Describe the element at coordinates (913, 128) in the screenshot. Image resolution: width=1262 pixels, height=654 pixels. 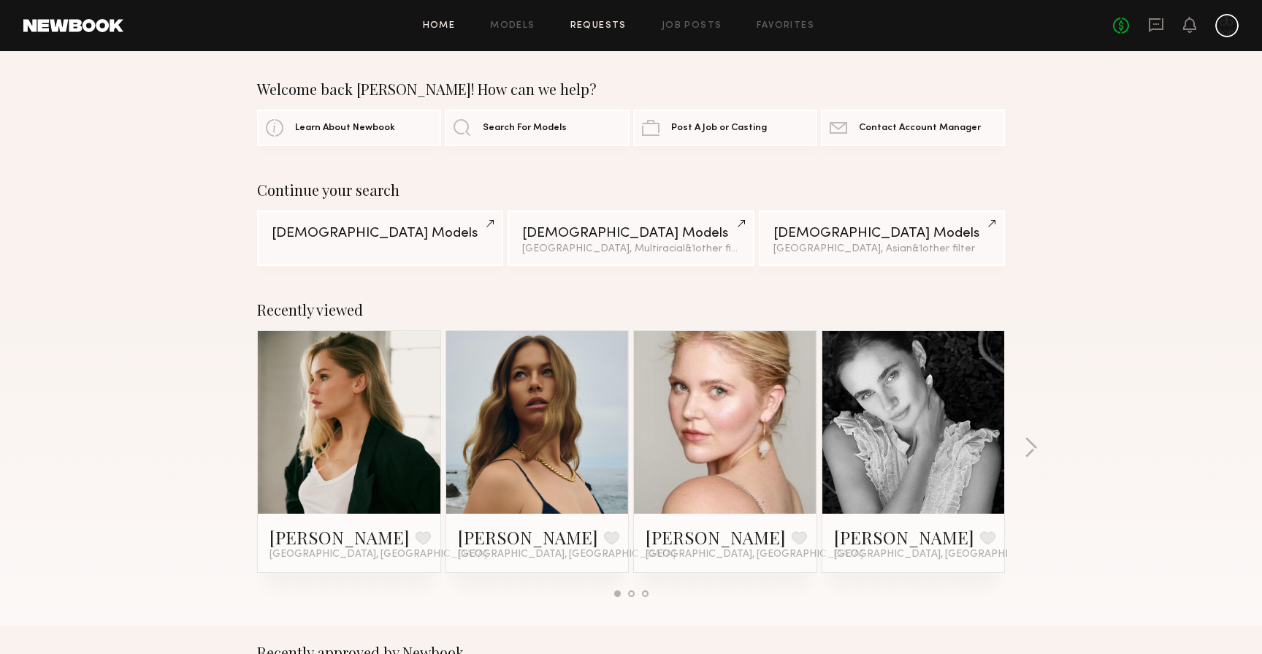
I see `a: Contact Account Manager` at that location.